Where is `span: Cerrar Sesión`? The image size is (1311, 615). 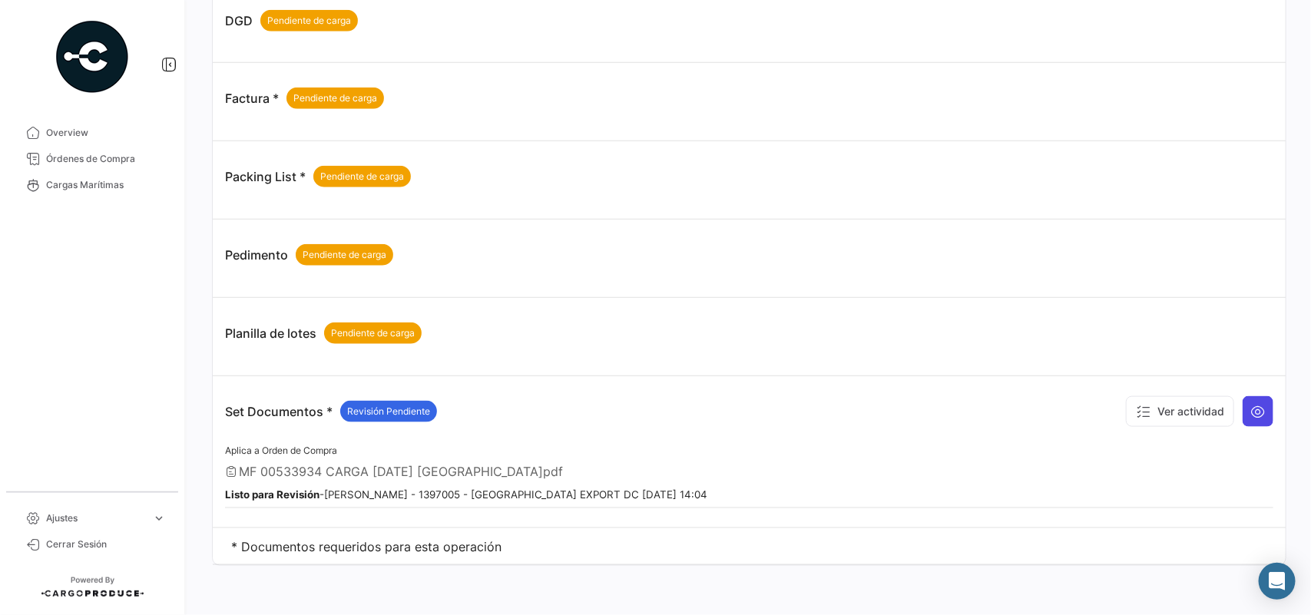
span: Cerrar Sesión is located at coordinates (106, 544).